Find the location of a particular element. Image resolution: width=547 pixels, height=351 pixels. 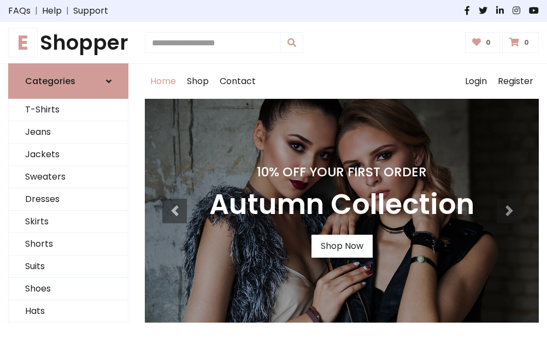

a: Register is located at coordinates (515, 81).